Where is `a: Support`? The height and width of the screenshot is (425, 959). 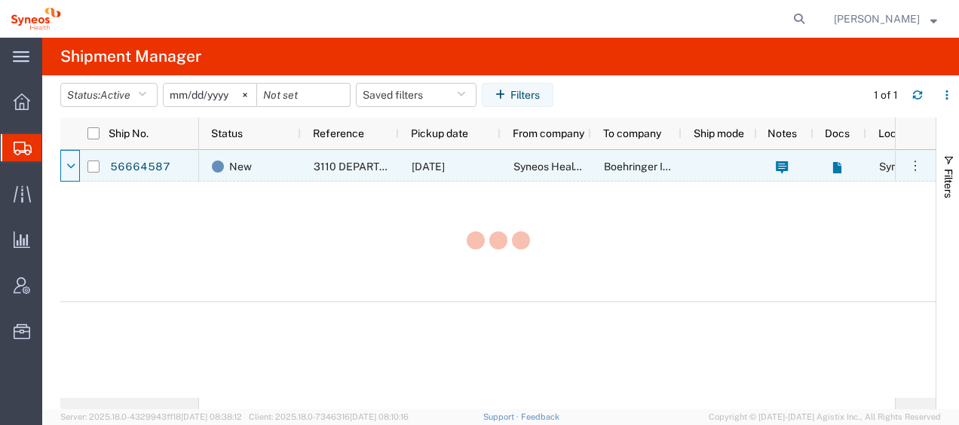 a: Support is located at coordinates (502, 417).